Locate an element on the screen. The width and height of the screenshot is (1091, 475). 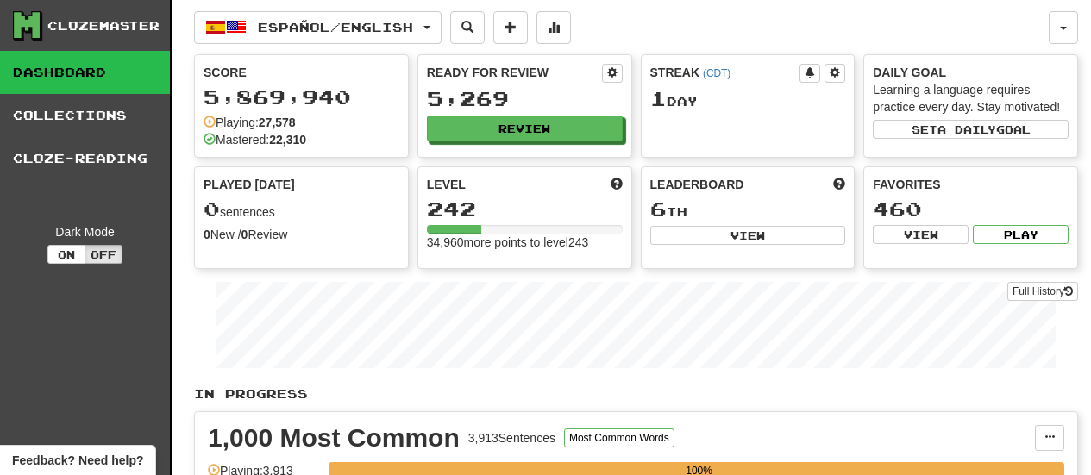
button: More stats is located at coordinates (554, 28).